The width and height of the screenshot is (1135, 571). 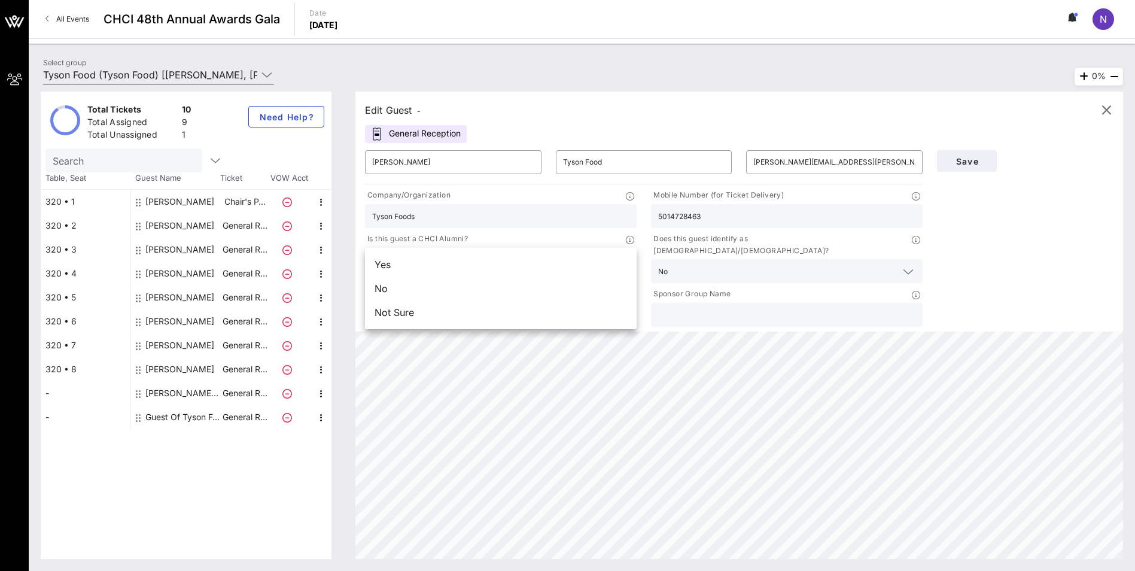 I want to click on div: 320 • 5, so click(x=86, y=297).